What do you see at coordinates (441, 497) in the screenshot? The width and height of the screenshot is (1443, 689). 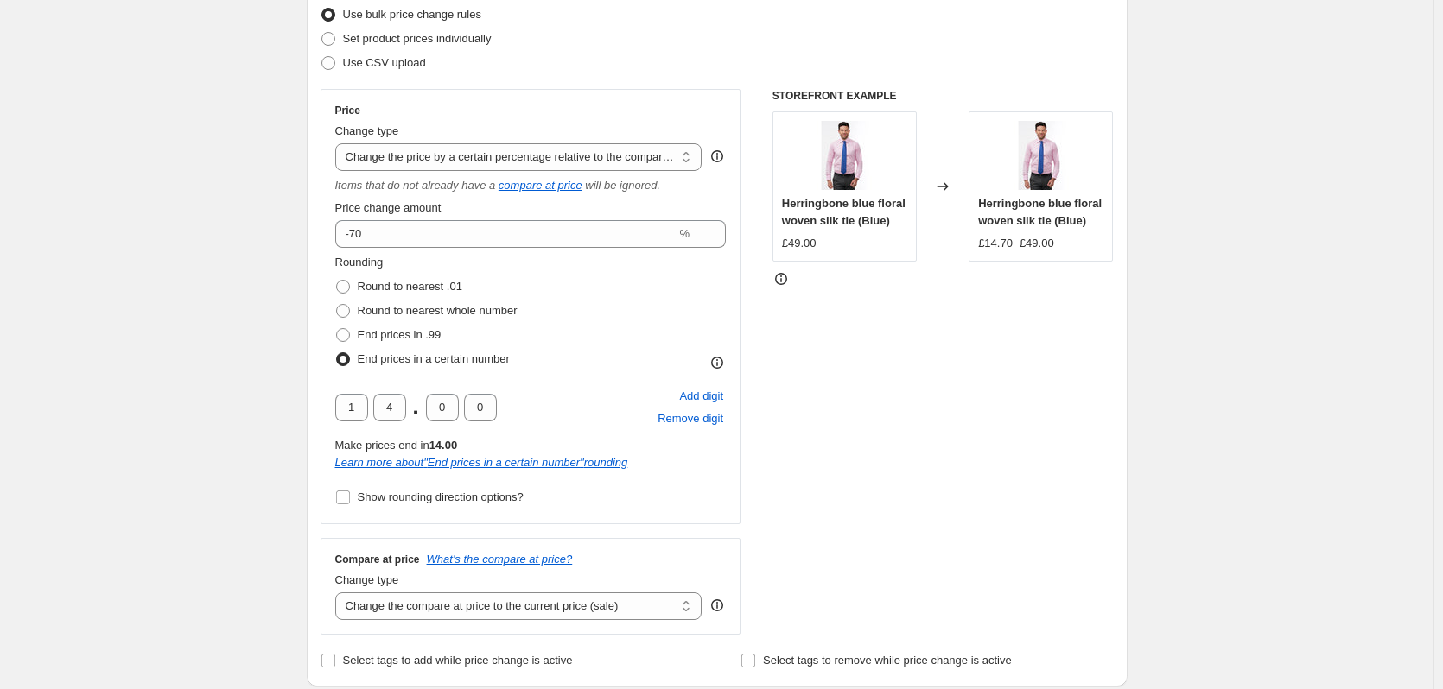 I see `span: Show rounding direction options?` at bounding box center [441, 497].